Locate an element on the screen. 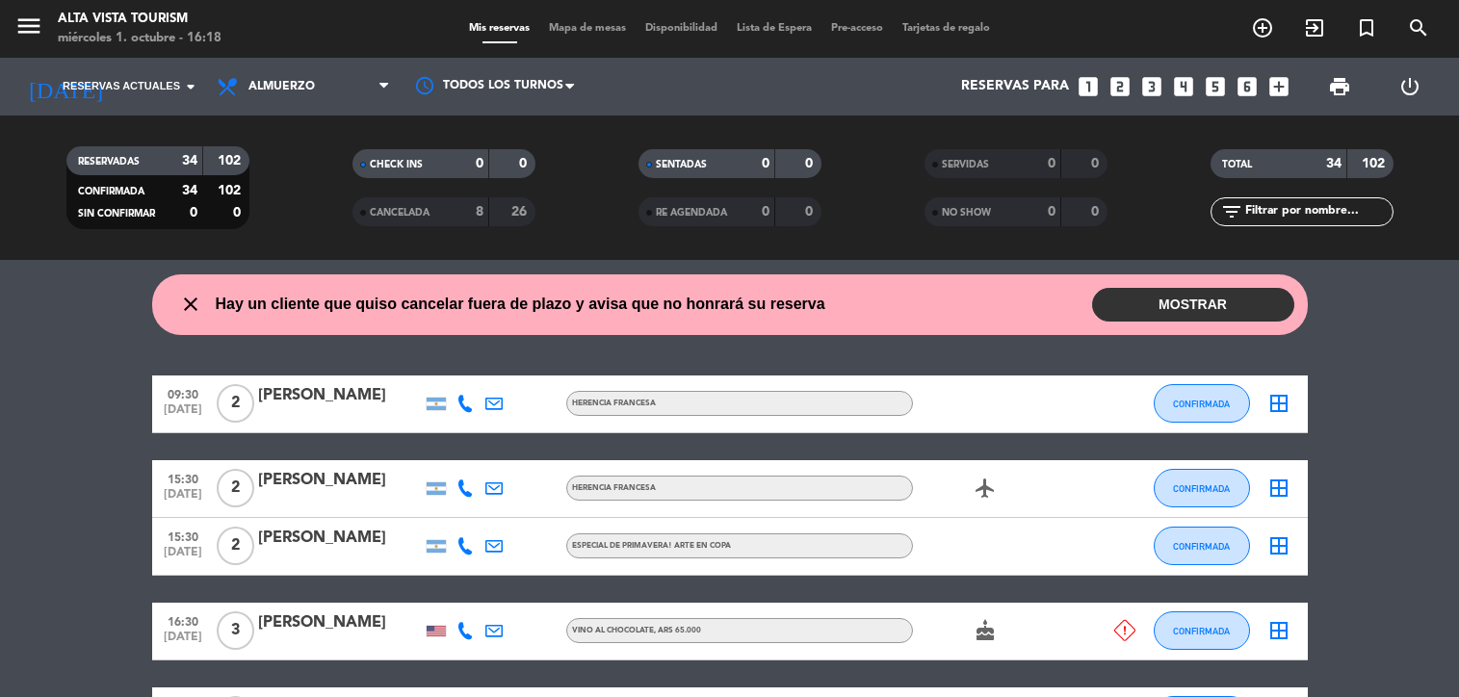 Image resolution: width=1459 pixels, height=697 pixels. i: add_circle_outline is located at coordinates (1262, 28).